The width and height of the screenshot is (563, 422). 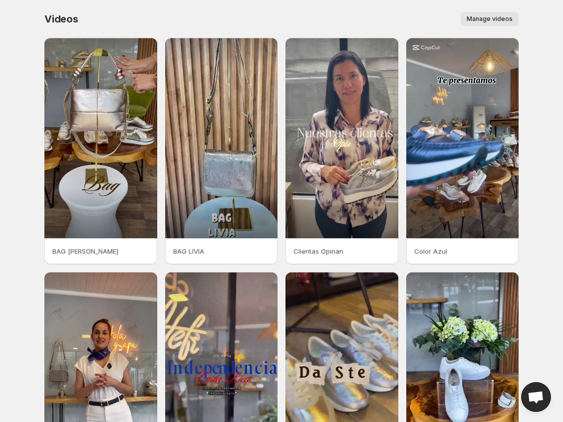 I want to click on span: Manage videos, so click(x=489, y=19).